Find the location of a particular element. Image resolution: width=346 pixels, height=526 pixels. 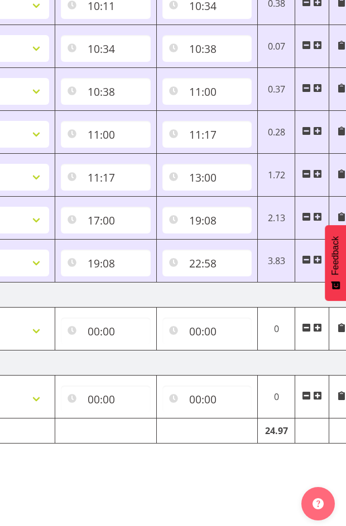

td: 1.72 is located at coordinates (276, 175).